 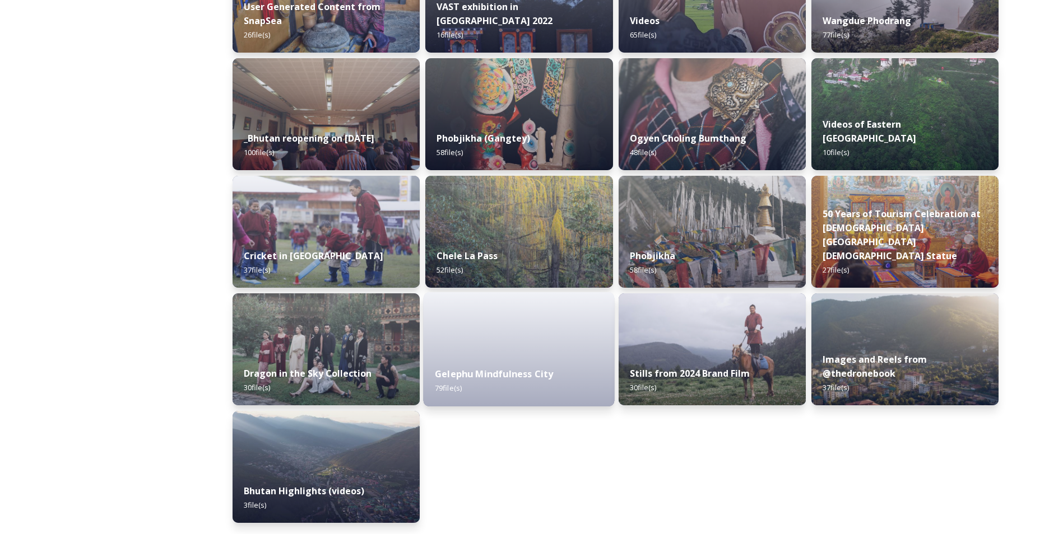 What do you see at coordinates (905, 114) in the screenshot?
I see `img: East%2520Bhutan%2520-%2520Khoma%25204K%2520Color%2520Graded.jpg` at bounding box center [905, 114].